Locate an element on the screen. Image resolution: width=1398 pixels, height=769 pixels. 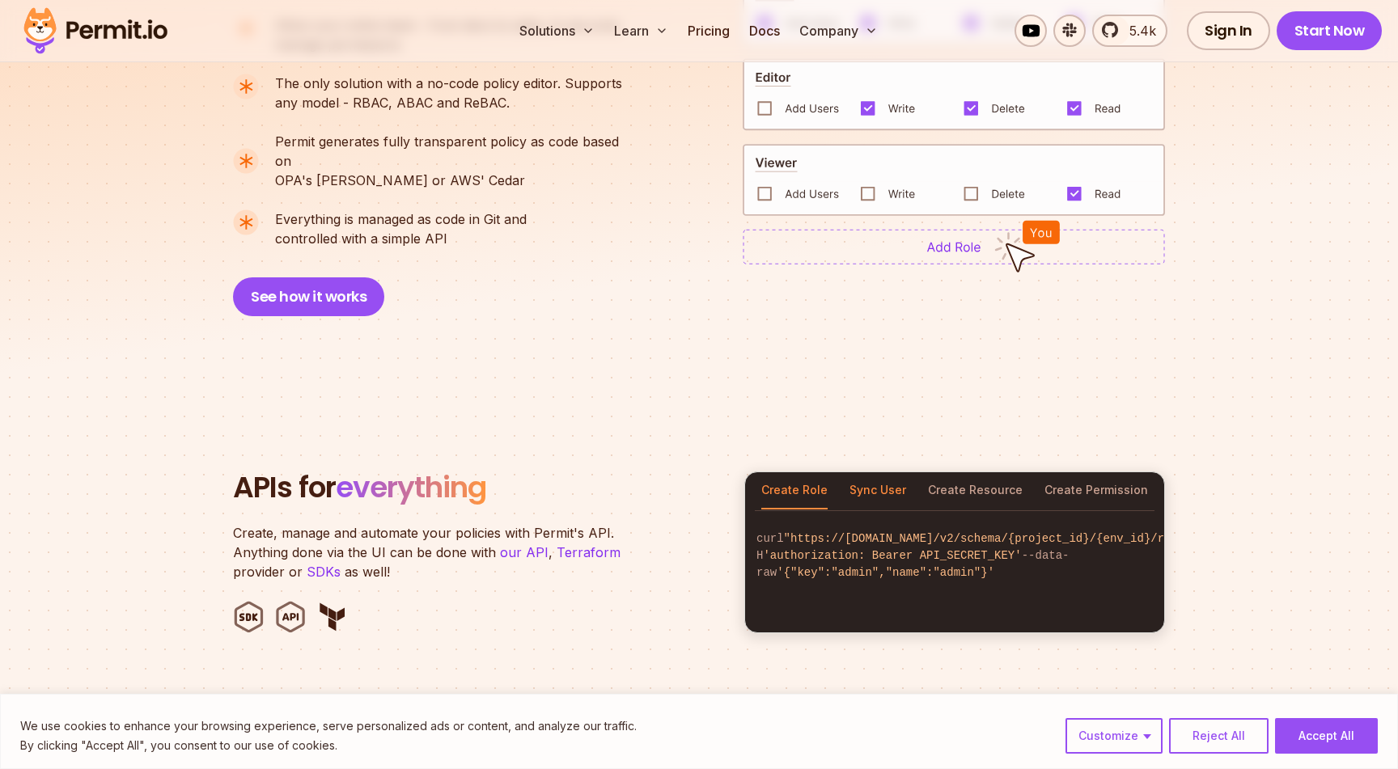
button: See how it works is located at coordinates (308, 297).